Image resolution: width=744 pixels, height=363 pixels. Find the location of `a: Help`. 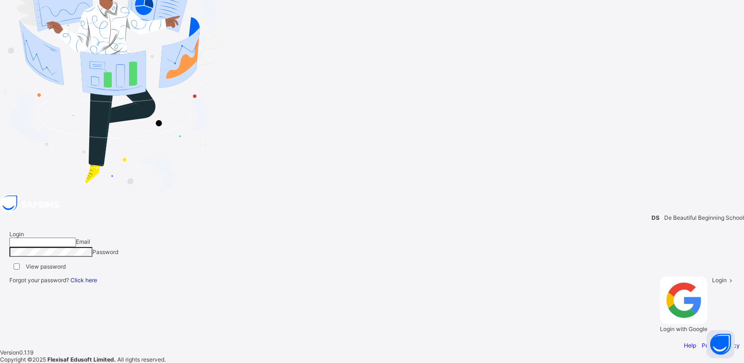

a: Help is located at coordinates (690, 345).